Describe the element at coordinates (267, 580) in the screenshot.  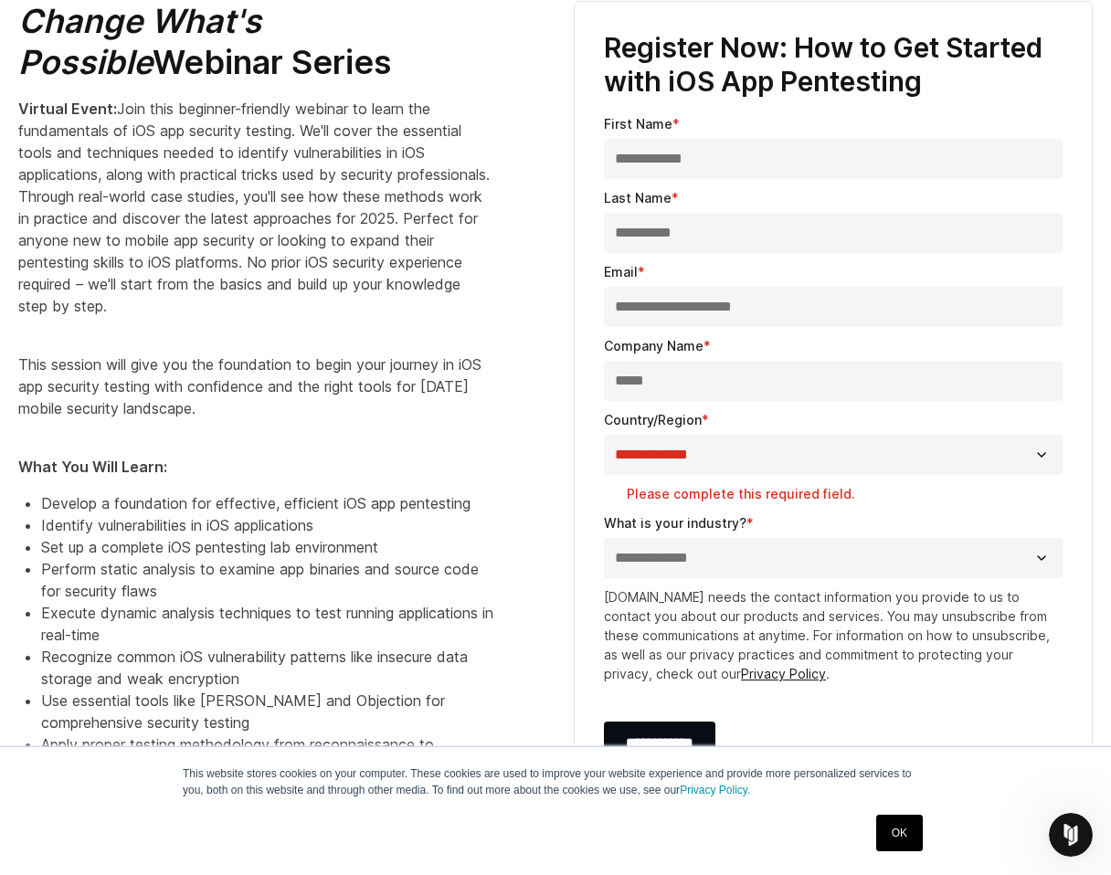
I see `li: Perform static analysis to examine app binaries and source code for security flaws` at that location.